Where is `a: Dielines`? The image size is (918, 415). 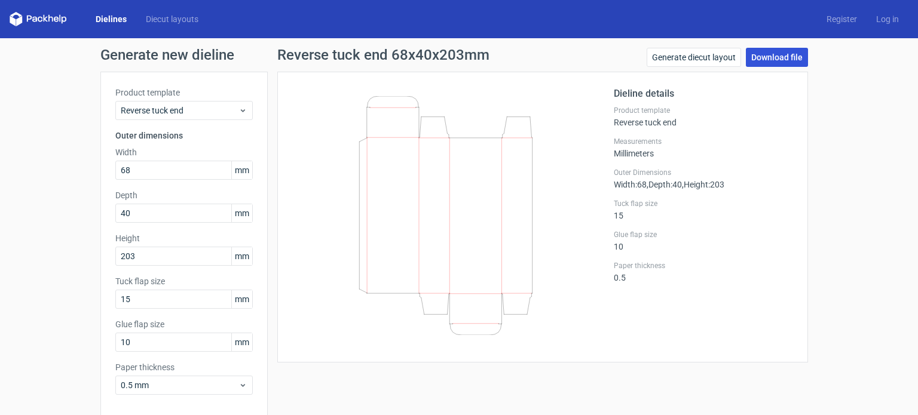 a: Dielines is located at coordinates (111, 19).